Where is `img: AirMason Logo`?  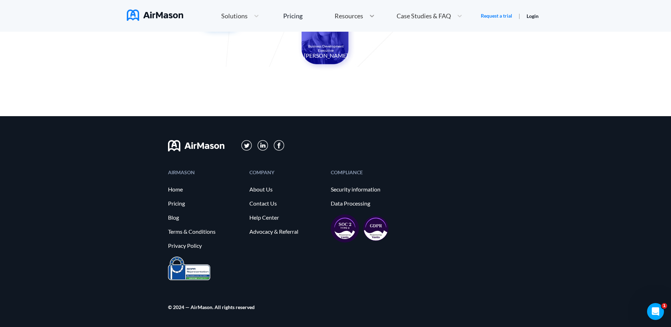 img: AirMason Logo is located at coordinates (155, 15).